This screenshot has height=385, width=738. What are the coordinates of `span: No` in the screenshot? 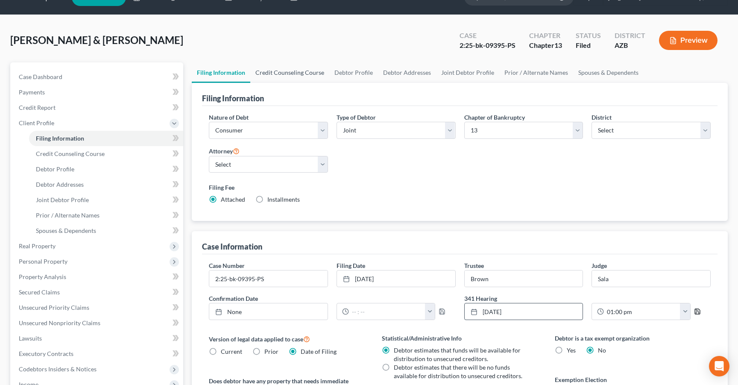 It's located at (602, 350).